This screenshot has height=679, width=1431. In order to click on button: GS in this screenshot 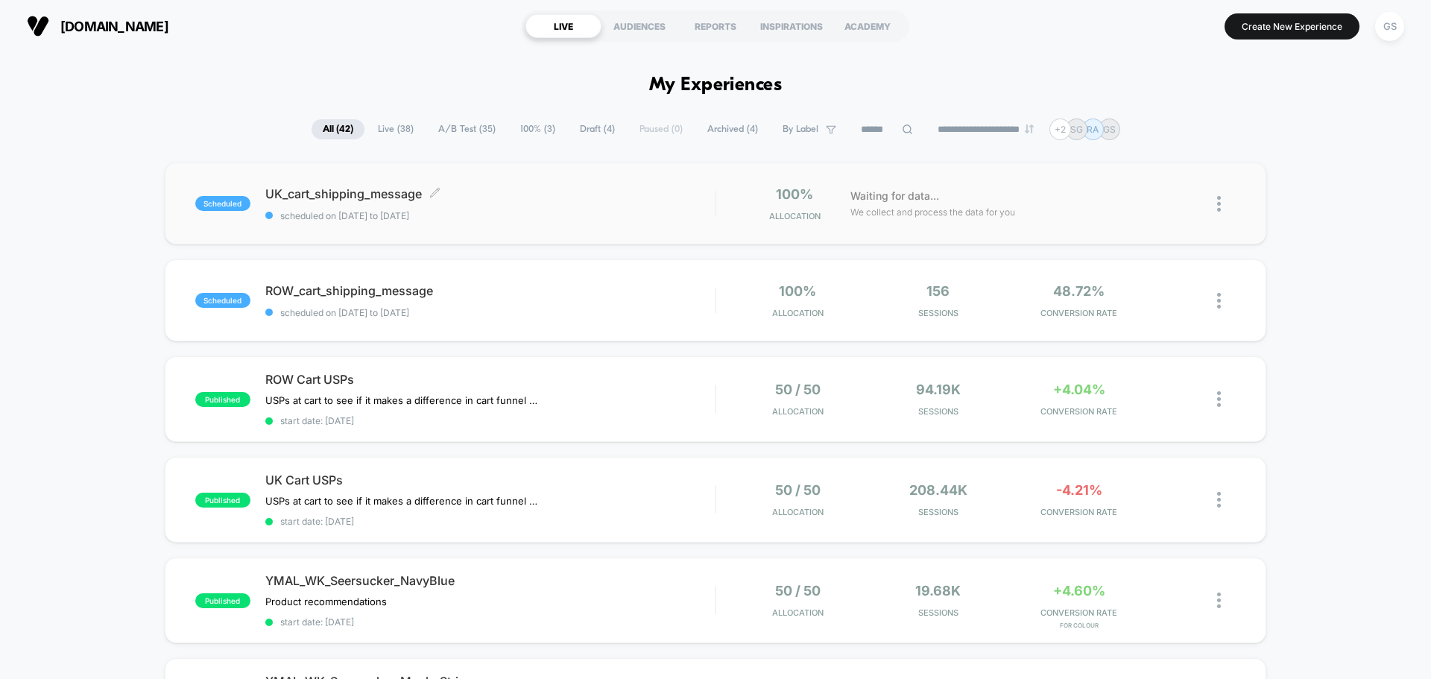, I will do `click(1389, 26)`.